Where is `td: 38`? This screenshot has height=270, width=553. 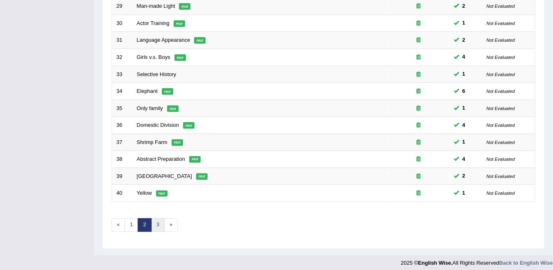
td: 38 is located at coordinates (122, 159).